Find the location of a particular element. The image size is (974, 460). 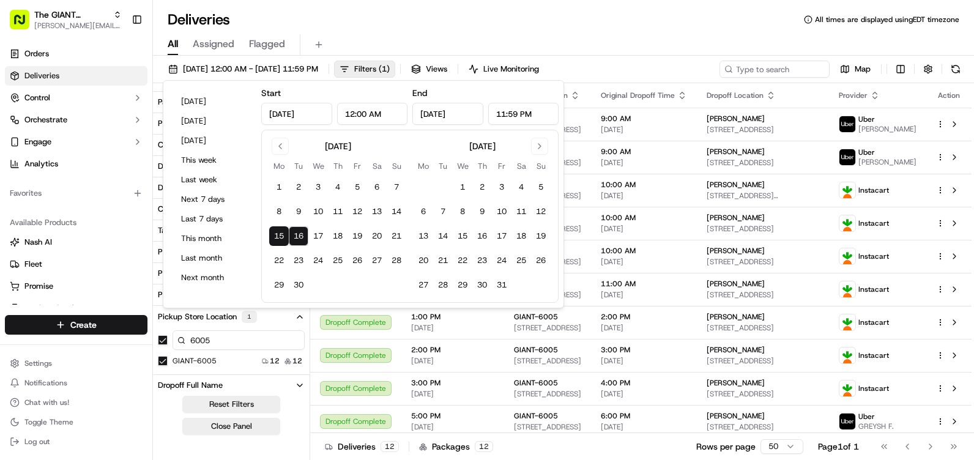

span: Settings is located at coordinates (38, 364).